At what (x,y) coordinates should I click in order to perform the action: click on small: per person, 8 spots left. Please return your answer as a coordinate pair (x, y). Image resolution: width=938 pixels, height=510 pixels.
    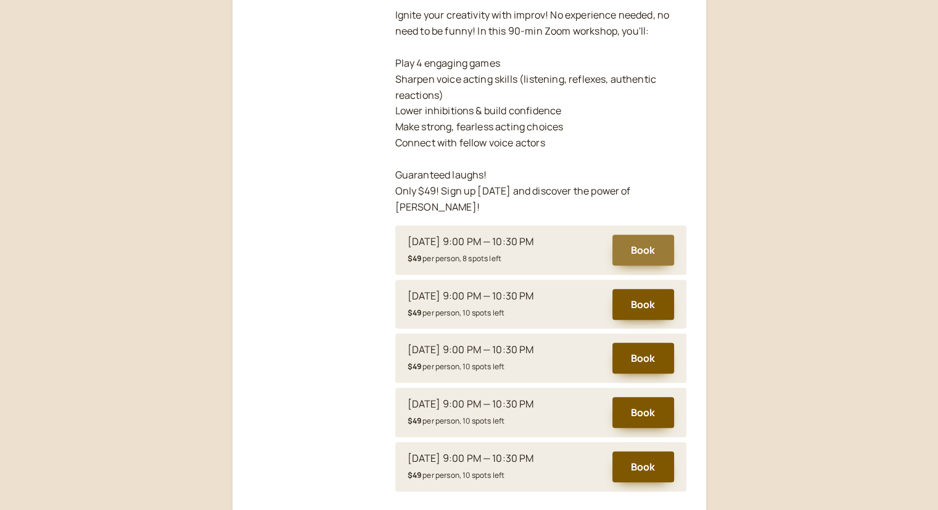
    Looking at the image, I should click on (455, 258).